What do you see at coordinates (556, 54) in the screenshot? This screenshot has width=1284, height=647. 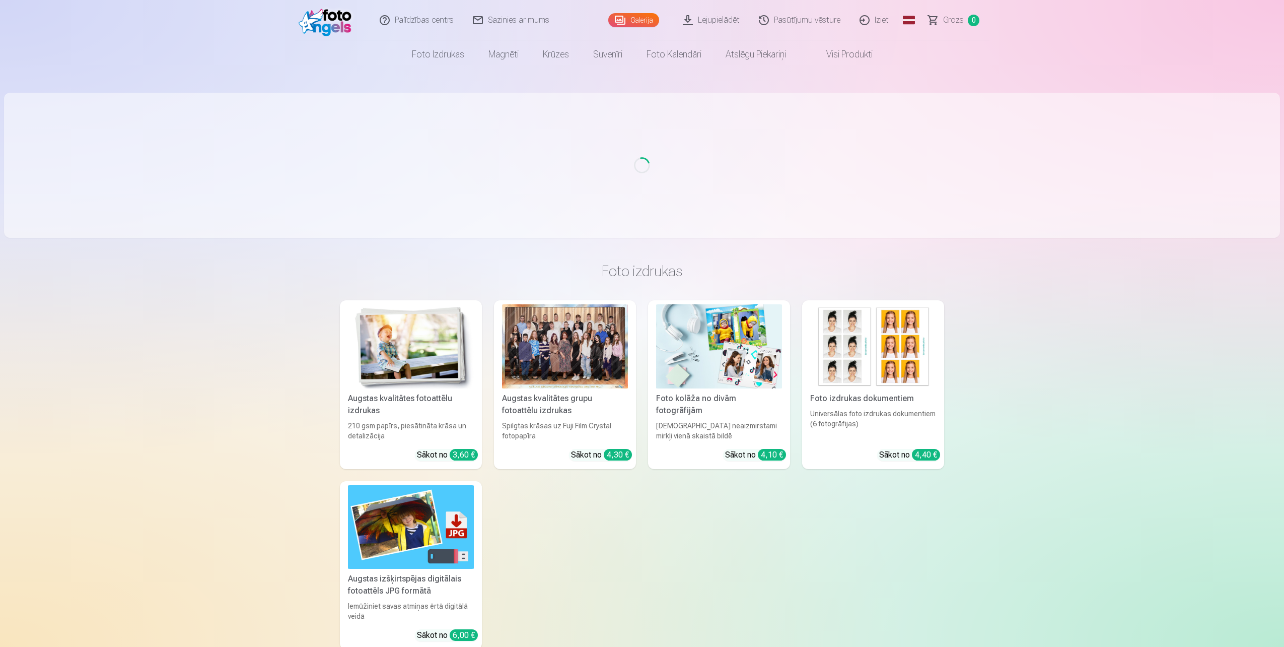 I see `a: Krūzes` at bounding box center [556, 54].